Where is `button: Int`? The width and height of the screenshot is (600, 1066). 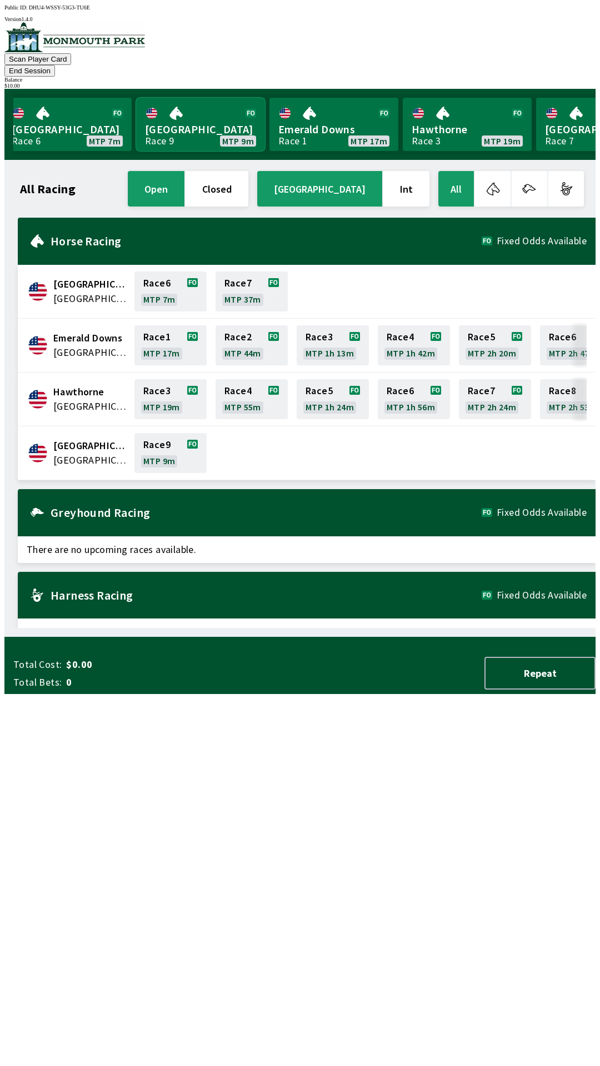 button: Int is located at coordinates (406, 189).